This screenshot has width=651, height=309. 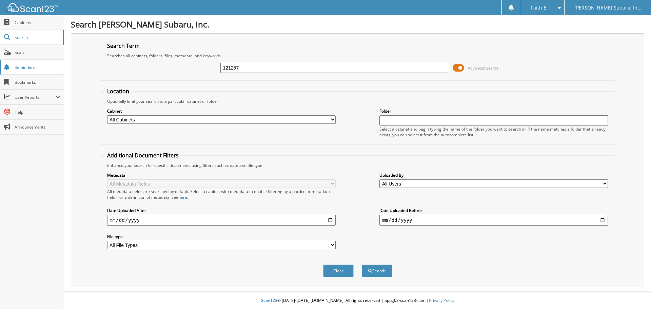 What do you see at coordinates (37, 52) in the screenshot?
I see `span: Scan` at bounding box center [37, 52].